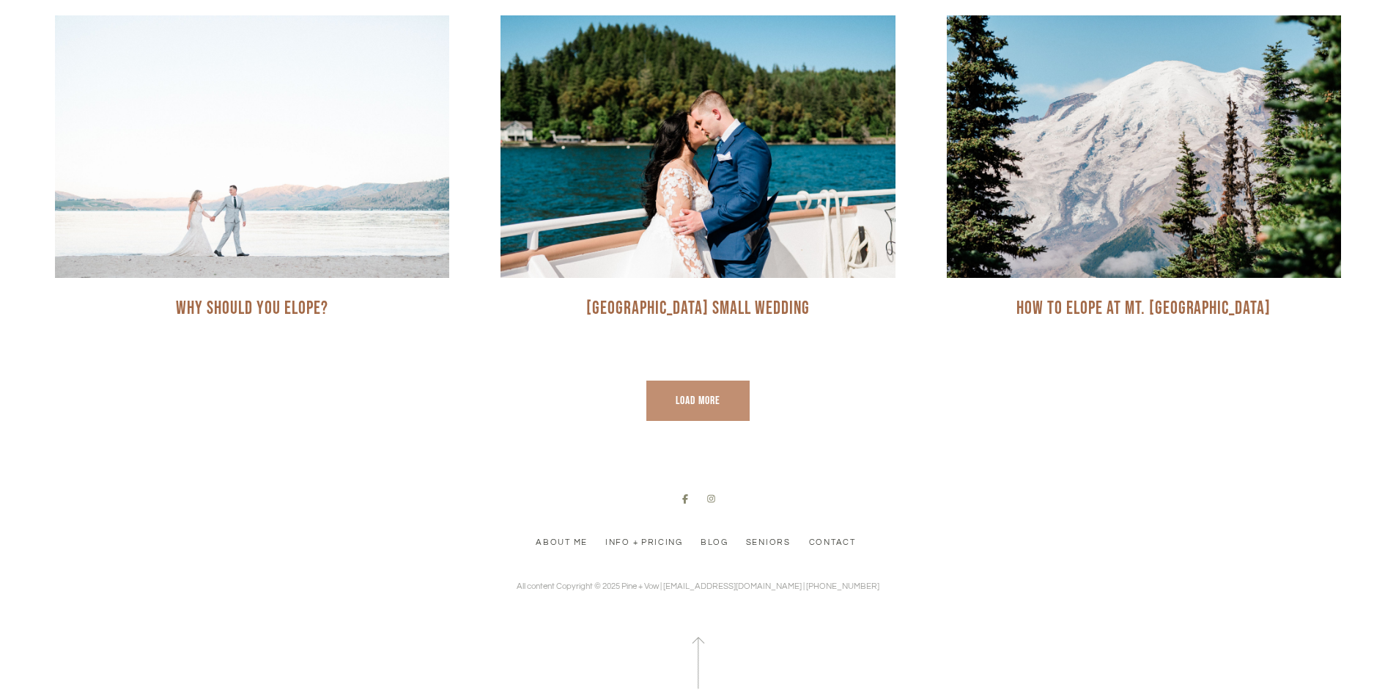 The image size is (1396, 693). What do you see at coordinates (698, 168) in the screenshot?
I see `a: Lady Alderbrook Wedding with bride and groom kissing on yacht. Photo by Pine + Vow [GEOGRAPHIC_DA...` at bounding box center [698, 168].